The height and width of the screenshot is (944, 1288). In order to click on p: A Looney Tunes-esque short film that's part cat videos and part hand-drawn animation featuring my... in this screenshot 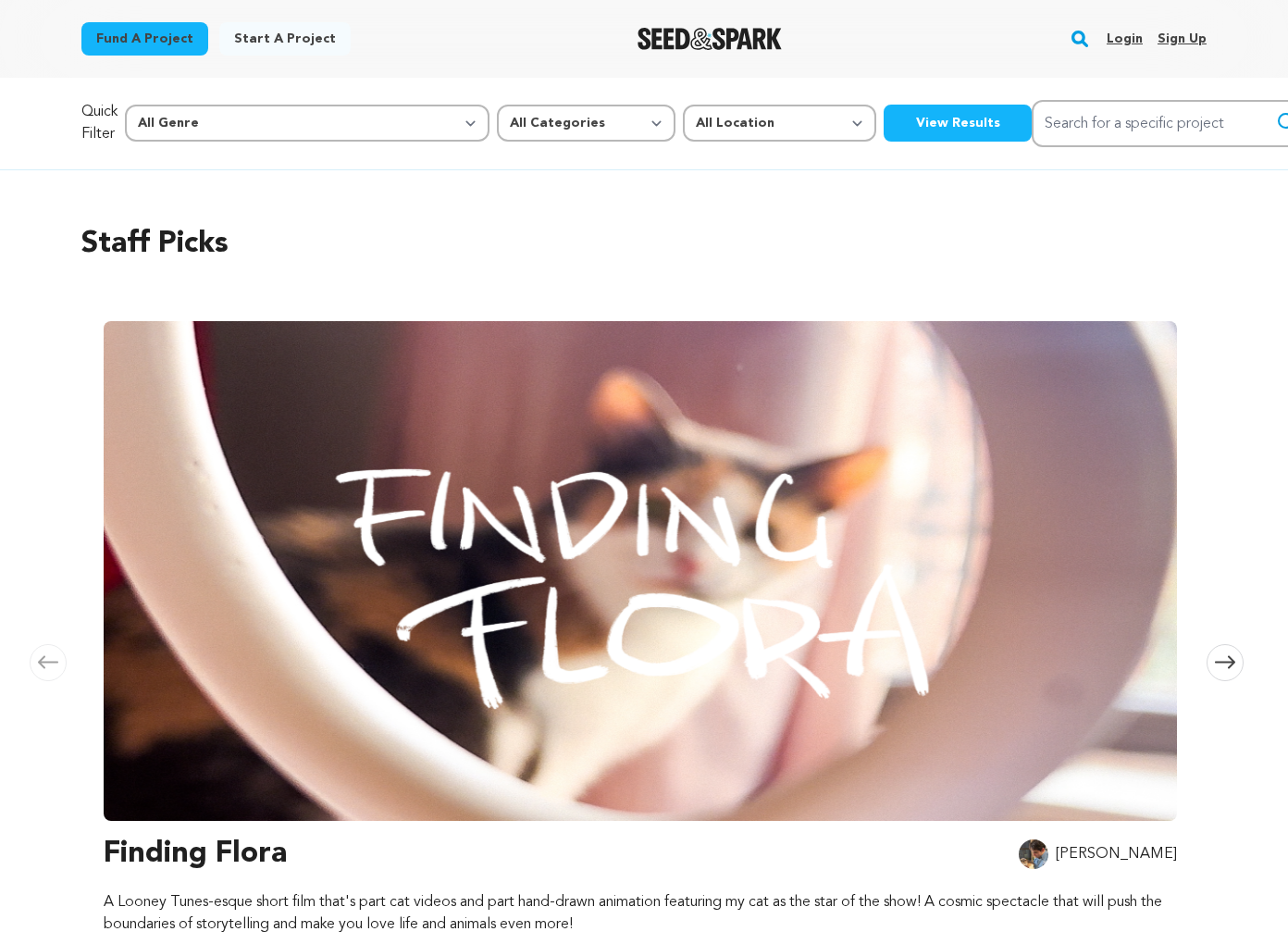, I will do `click(640, 913)`.